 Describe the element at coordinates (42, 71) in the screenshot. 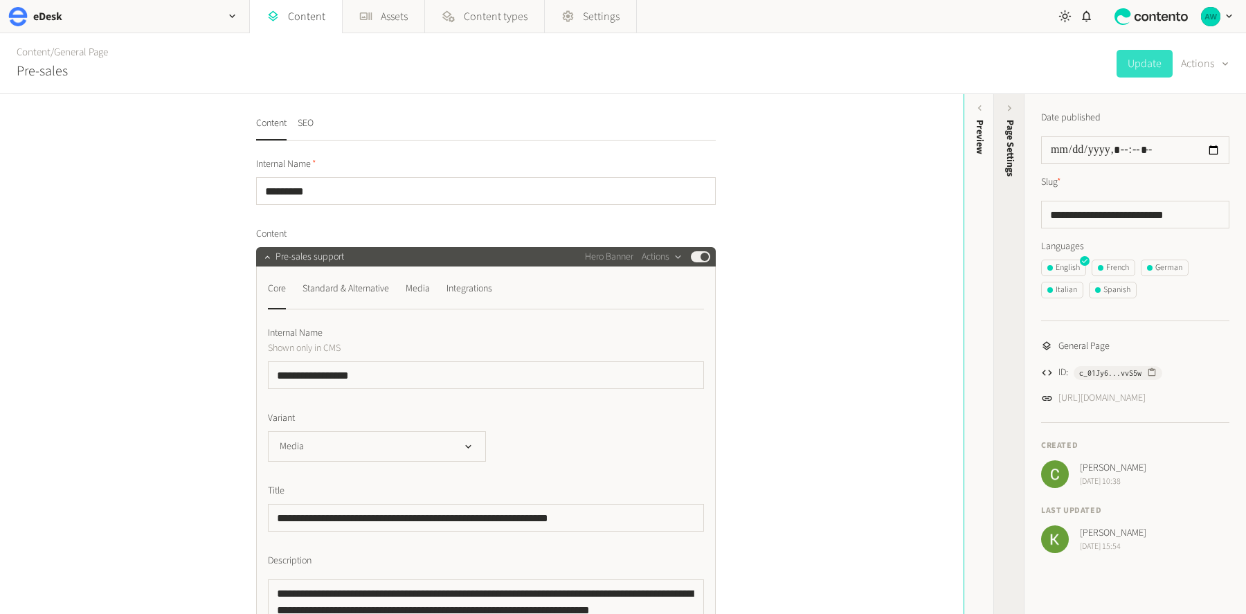

I see `h2: Pre-sales` at that location.